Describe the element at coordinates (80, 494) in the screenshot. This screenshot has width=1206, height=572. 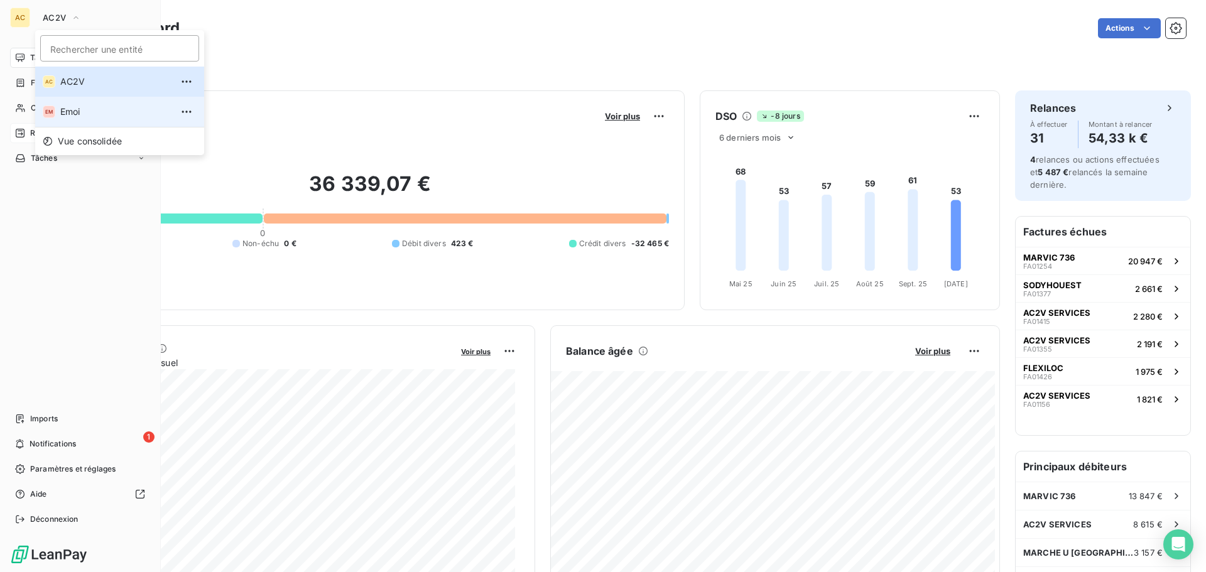
I see `a: Aide` at that location.